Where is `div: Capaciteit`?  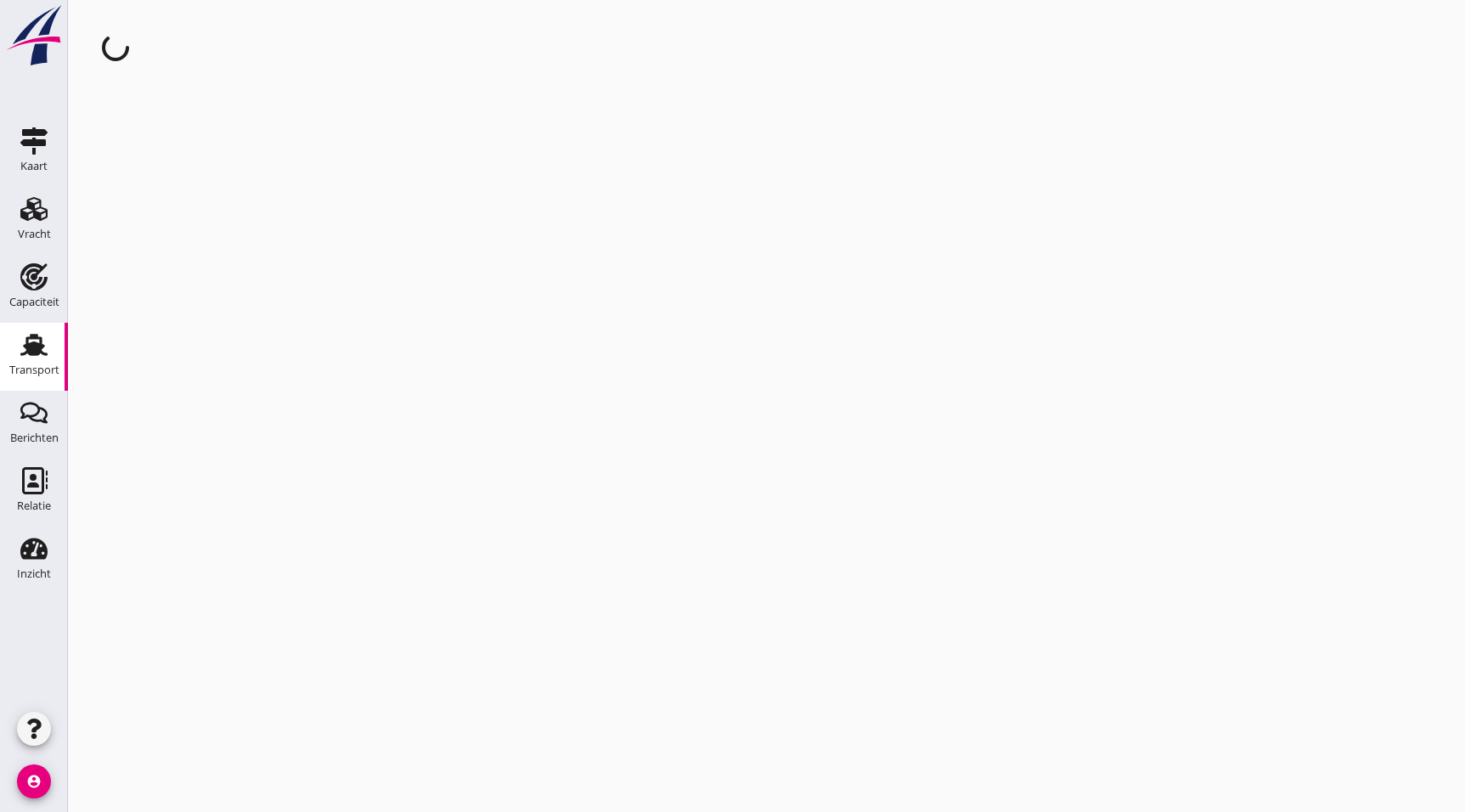 div: Capaciteit is located at coordinates (34, 301).